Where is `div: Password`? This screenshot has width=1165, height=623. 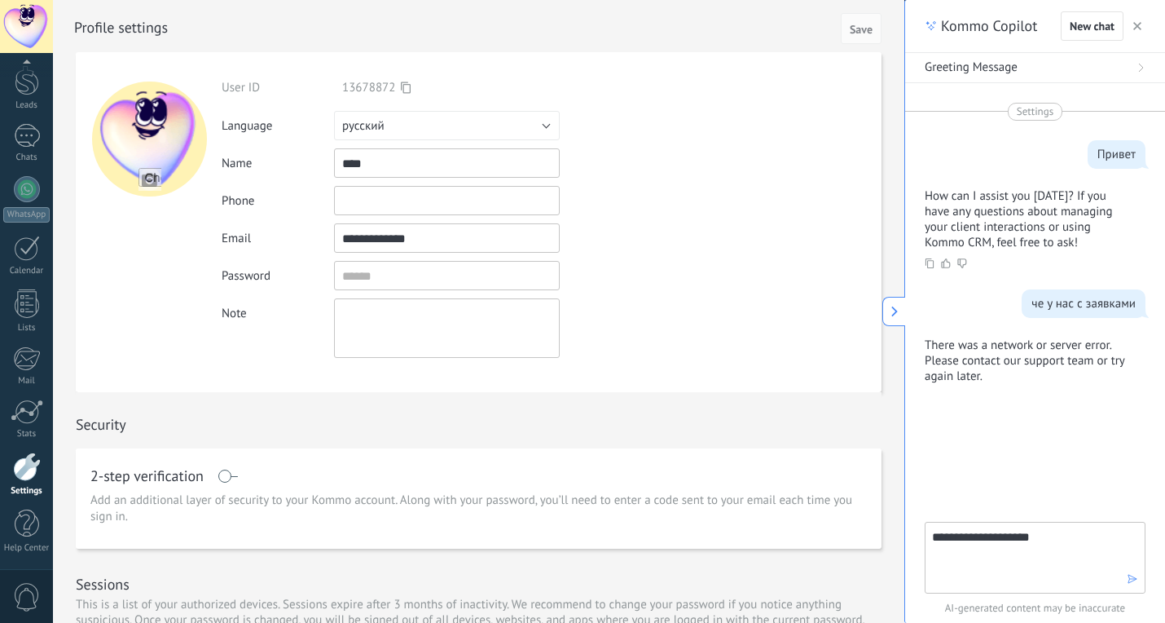 div: Password is located at coordinates (278, 275).